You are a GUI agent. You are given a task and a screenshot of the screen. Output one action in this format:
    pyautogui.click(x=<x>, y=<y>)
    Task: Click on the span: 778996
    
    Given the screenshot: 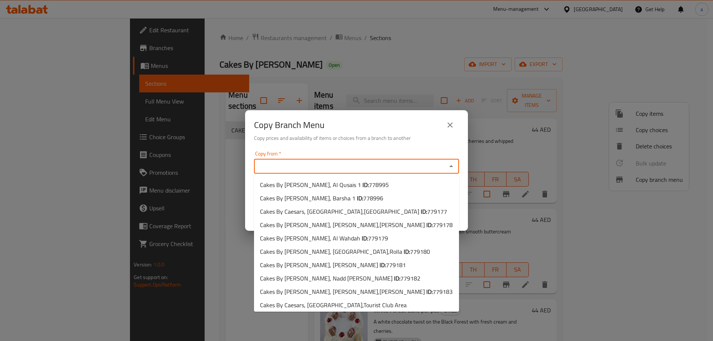 What is the action you would take?
    pyautogui.click(x=373, y=198)
    